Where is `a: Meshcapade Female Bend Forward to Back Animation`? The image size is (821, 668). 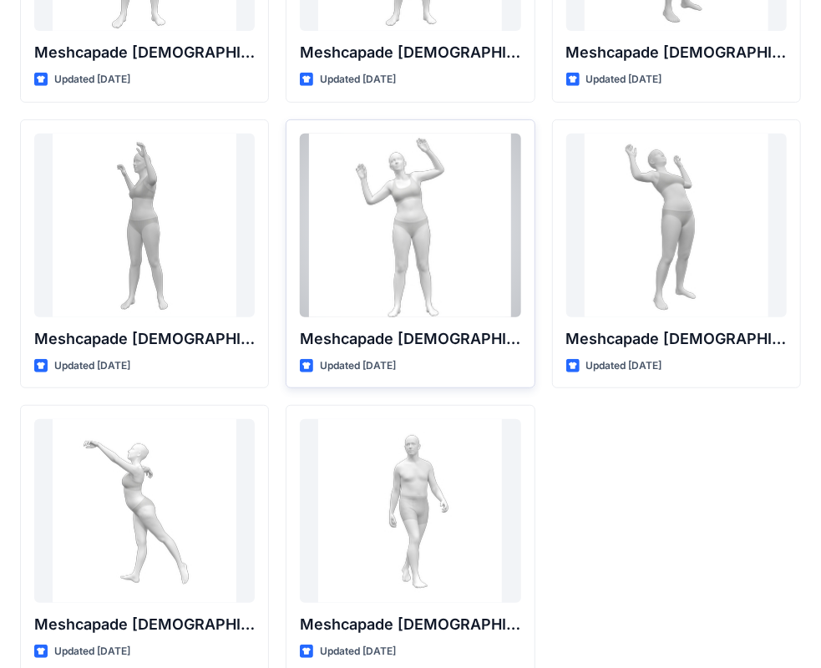
a: Meshcapade Female Bend Forward to Back Animation is located at coordinates (676, 225).